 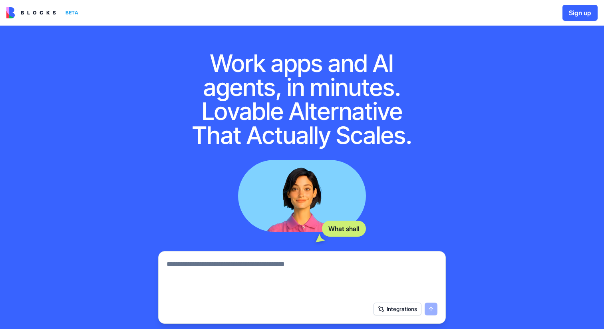 What do you see at coordinates (580, 13) in the screenshot?
I see `button: Sign up` at bounding box center [580, 13].